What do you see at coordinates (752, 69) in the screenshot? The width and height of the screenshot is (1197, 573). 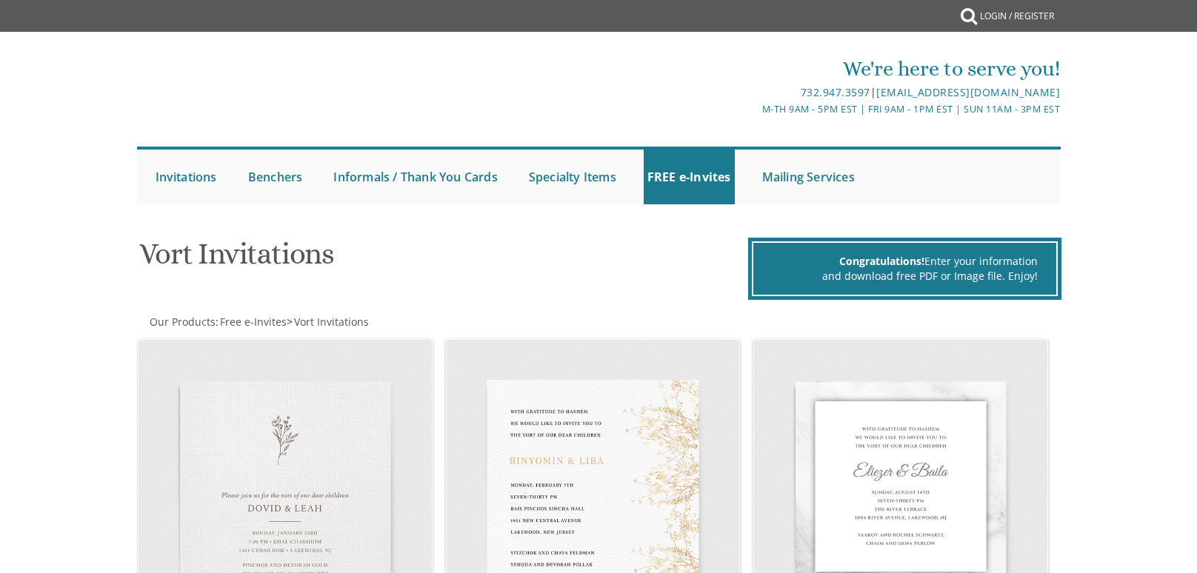 I see `div: We're here to serve you!` at bounding box center [752, 69].